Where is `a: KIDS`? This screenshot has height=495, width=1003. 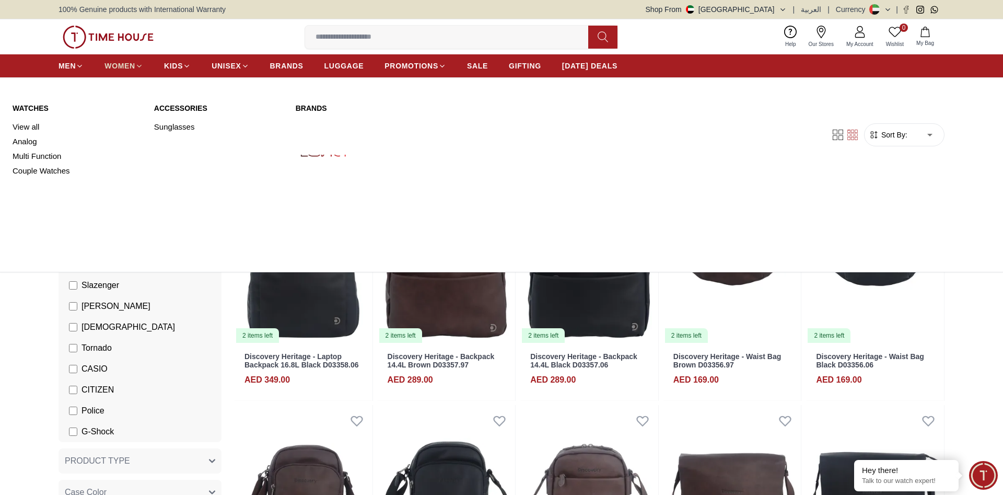 a: KIDS is located at coordinates (177, 66).